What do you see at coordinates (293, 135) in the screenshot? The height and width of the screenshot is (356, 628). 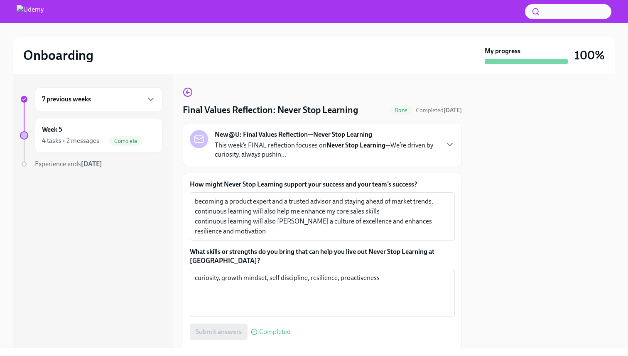 I see `strong: New@U: Final Values Reflection—Never Stop Learning` at bounding box center [293, 135].